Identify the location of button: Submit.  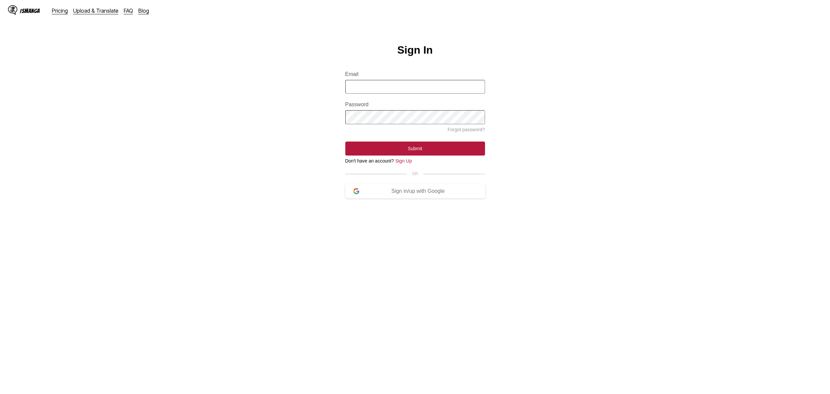
(415, 148).